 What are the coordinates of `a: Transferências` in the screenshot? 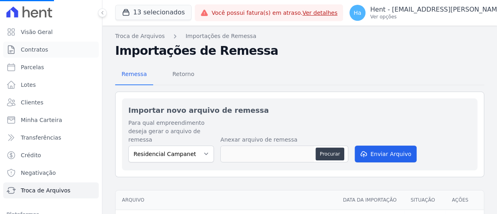 It's located at (51, 137).